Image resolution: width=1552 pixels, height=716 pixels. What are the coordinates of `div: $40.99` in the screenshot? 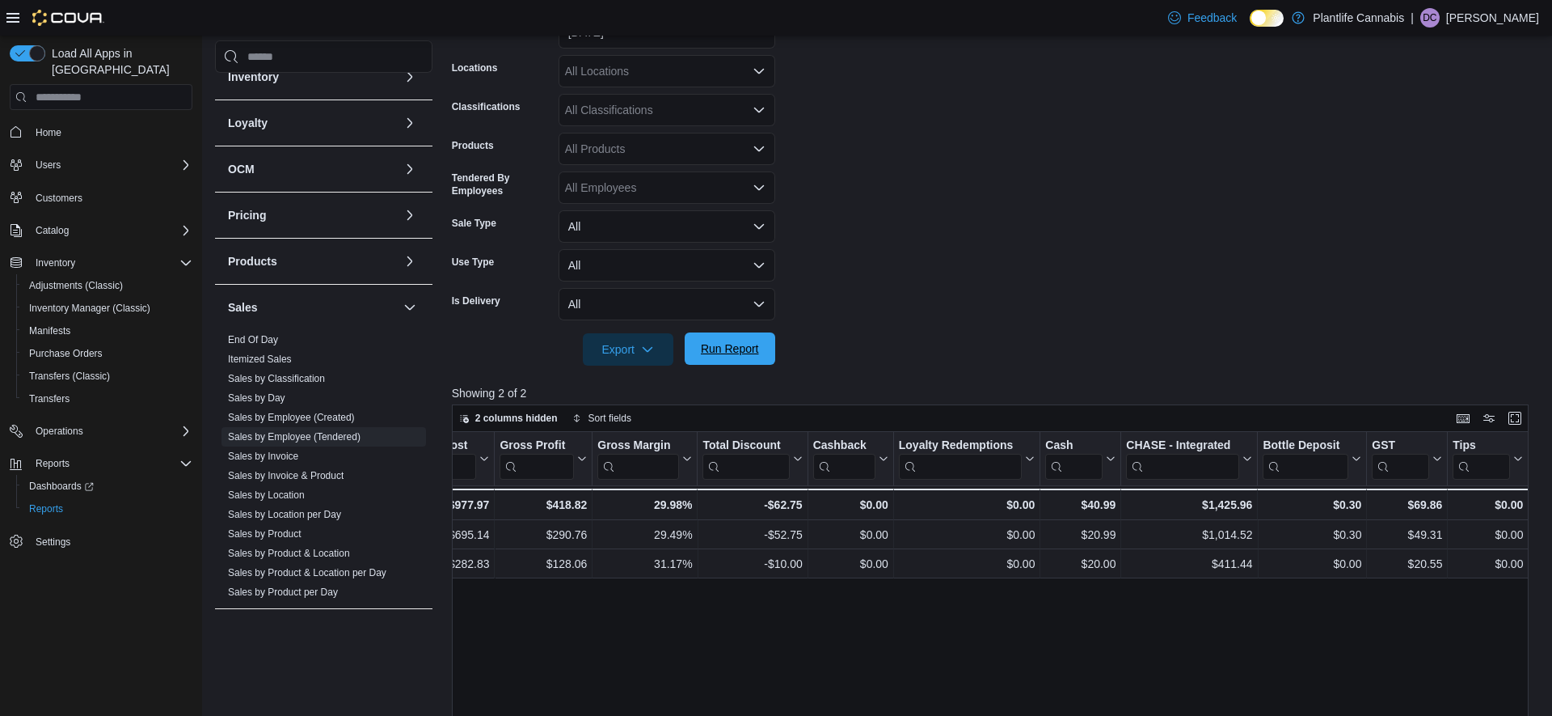 It's located at (1080, 504).